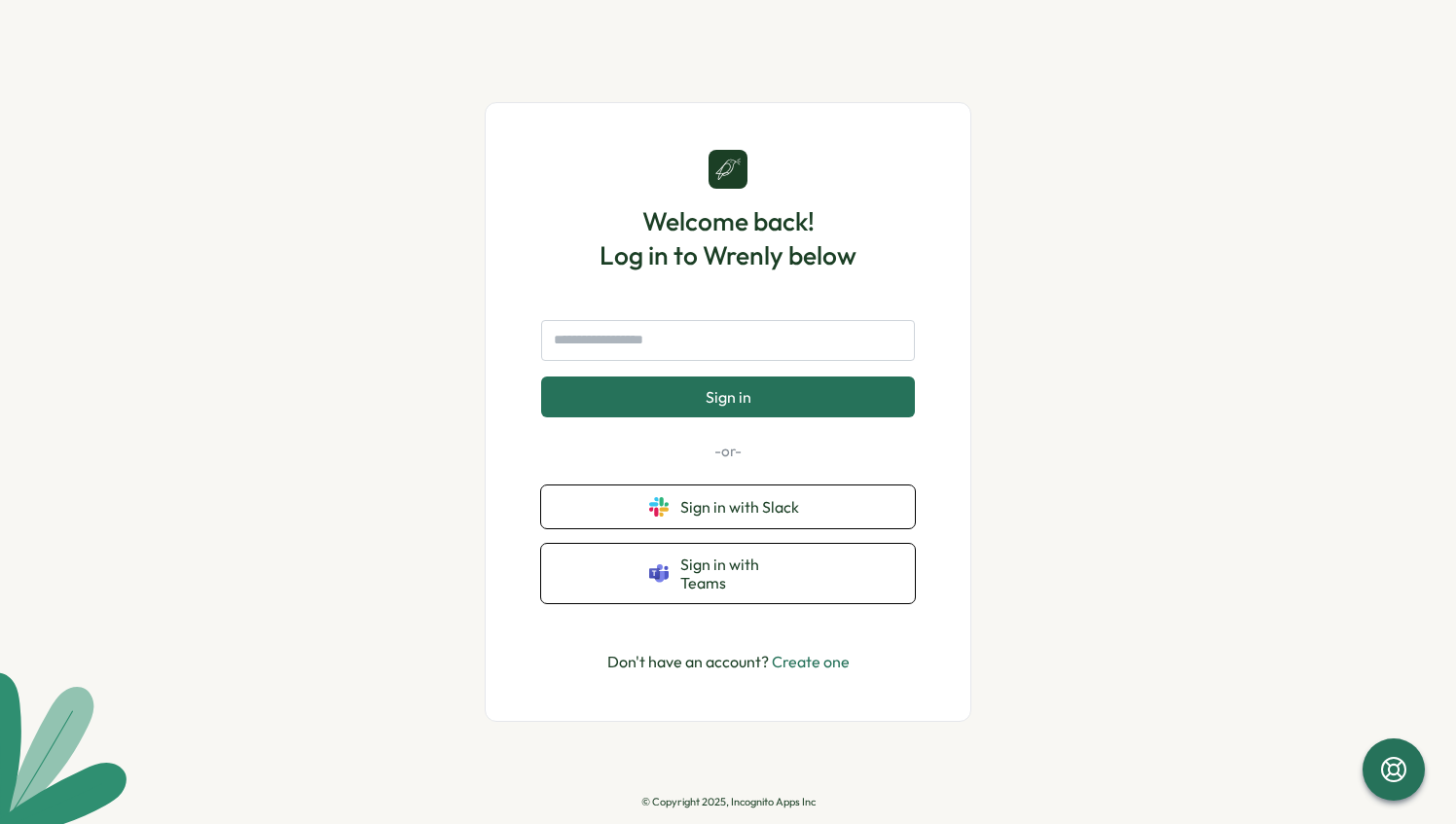  What do you see at coordinates (728, 396) in the screenshot?
I see `span: Sign in` at bounding box center [728, 396].